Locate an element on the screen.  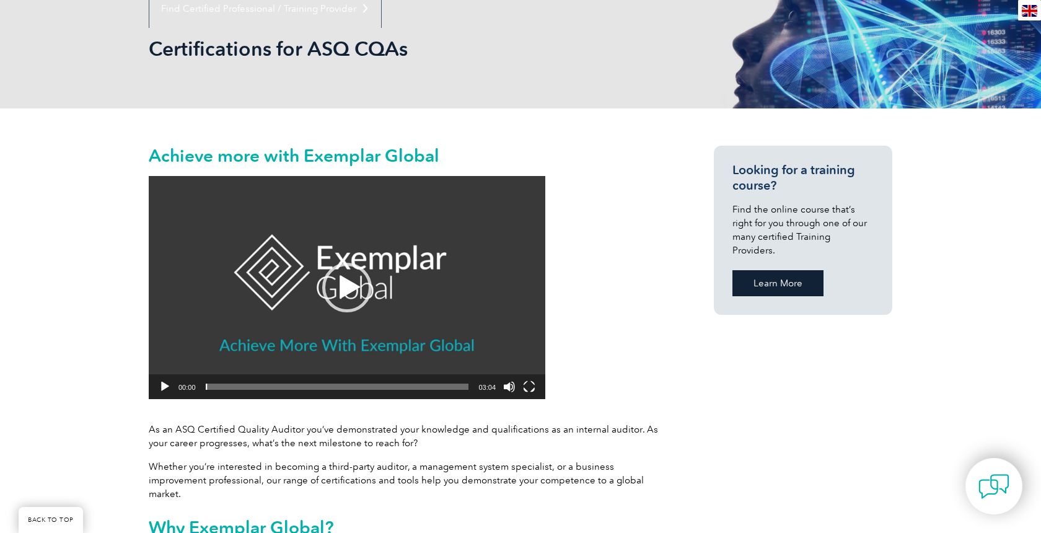
h3: Looking for a training course? is located at coordinates (803, 178).